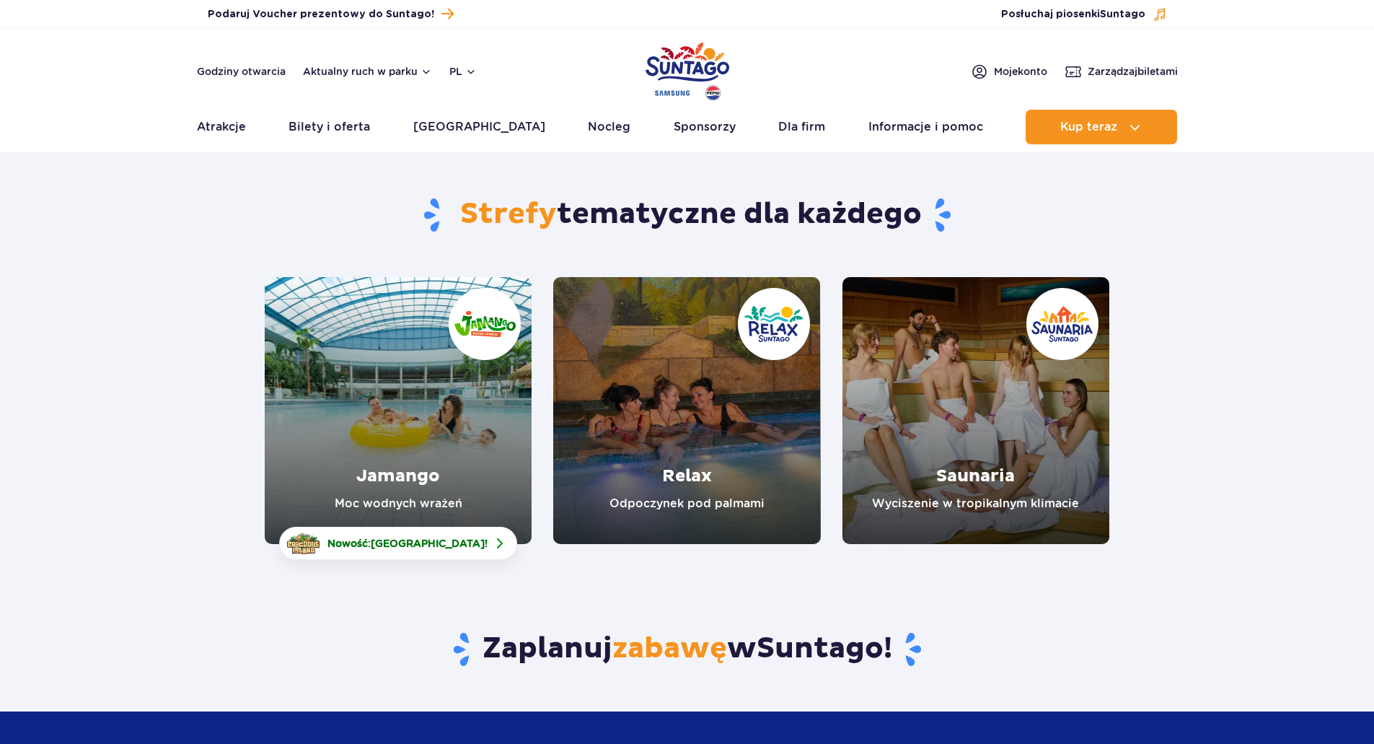  Describe the element at coordinates (1102, 127) in the screenshot. I see `button: Kup teraz` at that location.